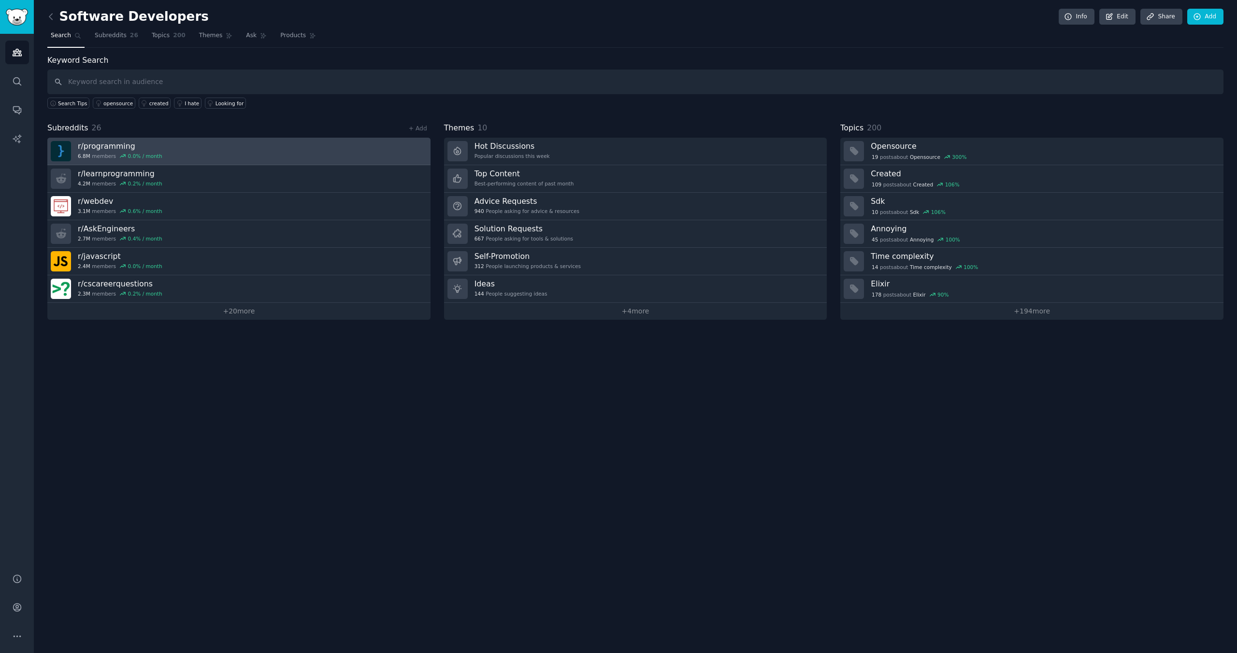 The width and height of the screenshot is (1237, 653). I want to click on a: Opensource19postsaboutOpensource300%, so click(1031, 151).